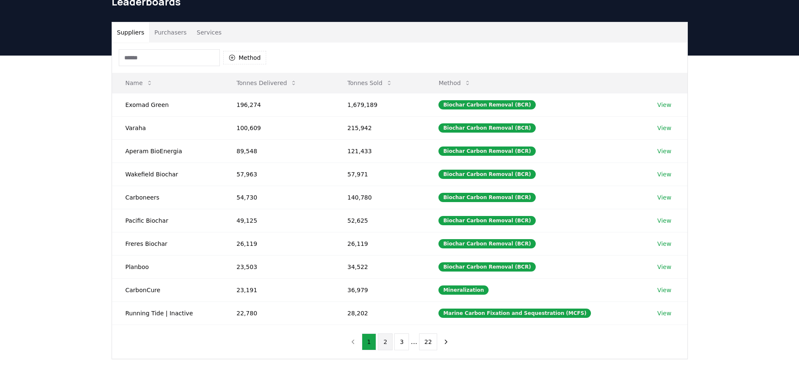  What do you see at coordinates (131, 32) in the screenshot?
I see `button: Suppliers` at bounding box center [131, 32].